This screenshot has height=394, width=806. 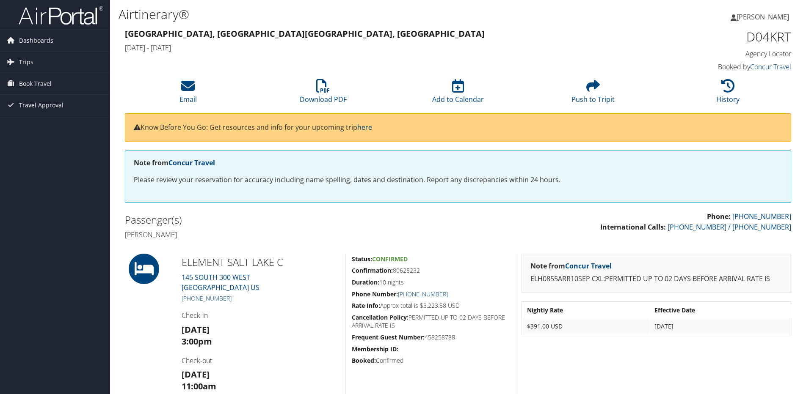 I want to click on a: here, so click(x=364, y=127).